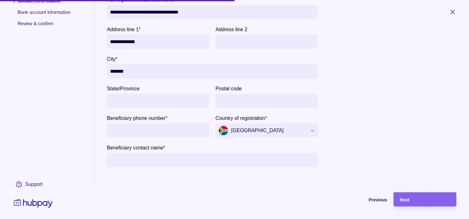  What do you see at coordinates (44, 15) in the screenshot?
I see `span: Bank account information` at bounding box center [44, 15].